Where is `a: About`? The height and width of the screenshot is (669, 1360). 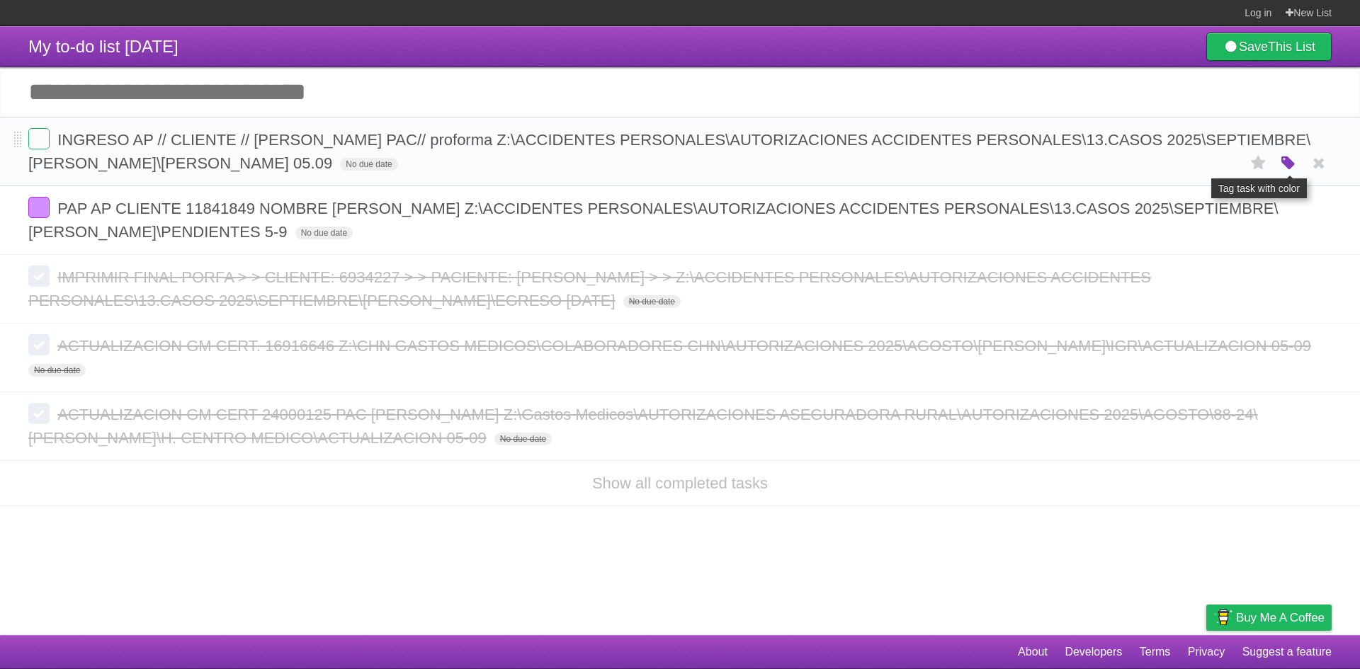 a: About is located at coordinates (1032, 652).